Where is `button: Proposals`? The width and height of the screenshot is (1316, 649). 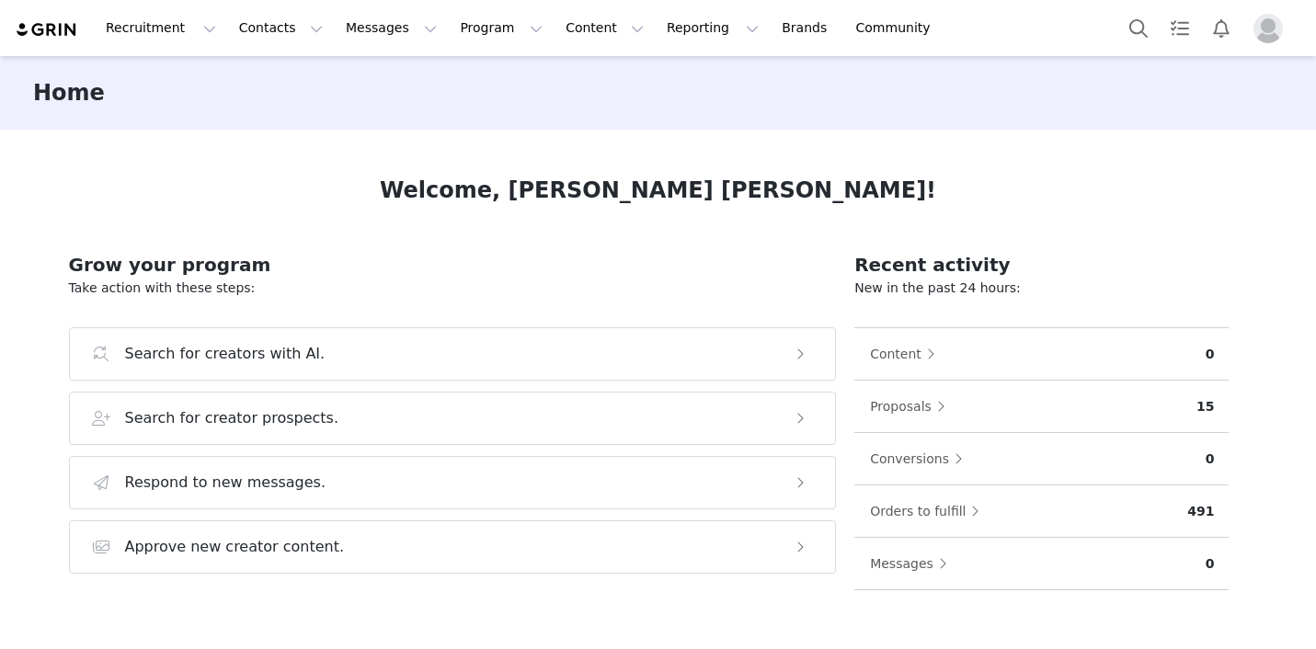
button: Proposals is located at coordinates (911, 406).